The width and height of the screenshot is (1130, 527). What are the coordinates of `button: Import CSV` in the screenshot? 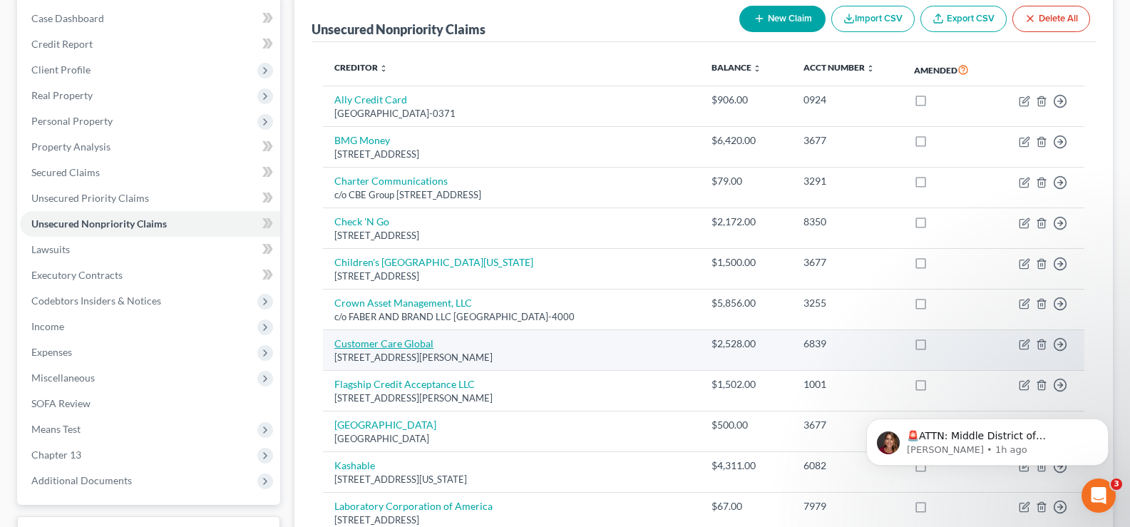 It's located at (872, 19).